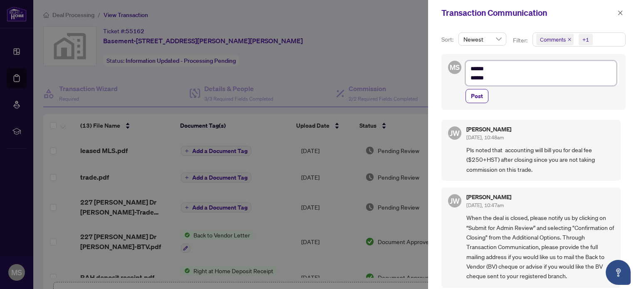  What do you see at coordinates (586, 40) in the screenshot?
I see `div: +1` at bounding box center [586, 40].